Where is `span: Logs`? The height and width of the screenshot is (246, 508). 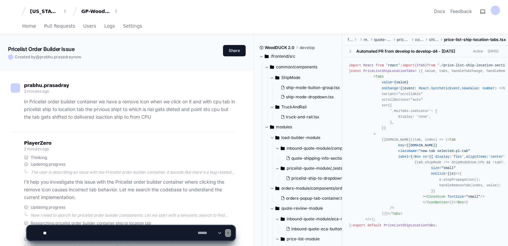
span: Logs is located at coordinates (110, 26).